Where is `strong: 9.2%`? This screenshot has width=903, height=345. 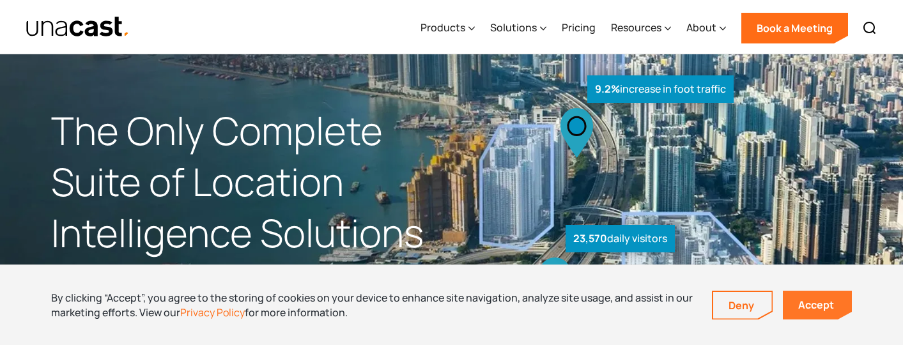 strong: 9.2% is located at coordinates (607, 89).